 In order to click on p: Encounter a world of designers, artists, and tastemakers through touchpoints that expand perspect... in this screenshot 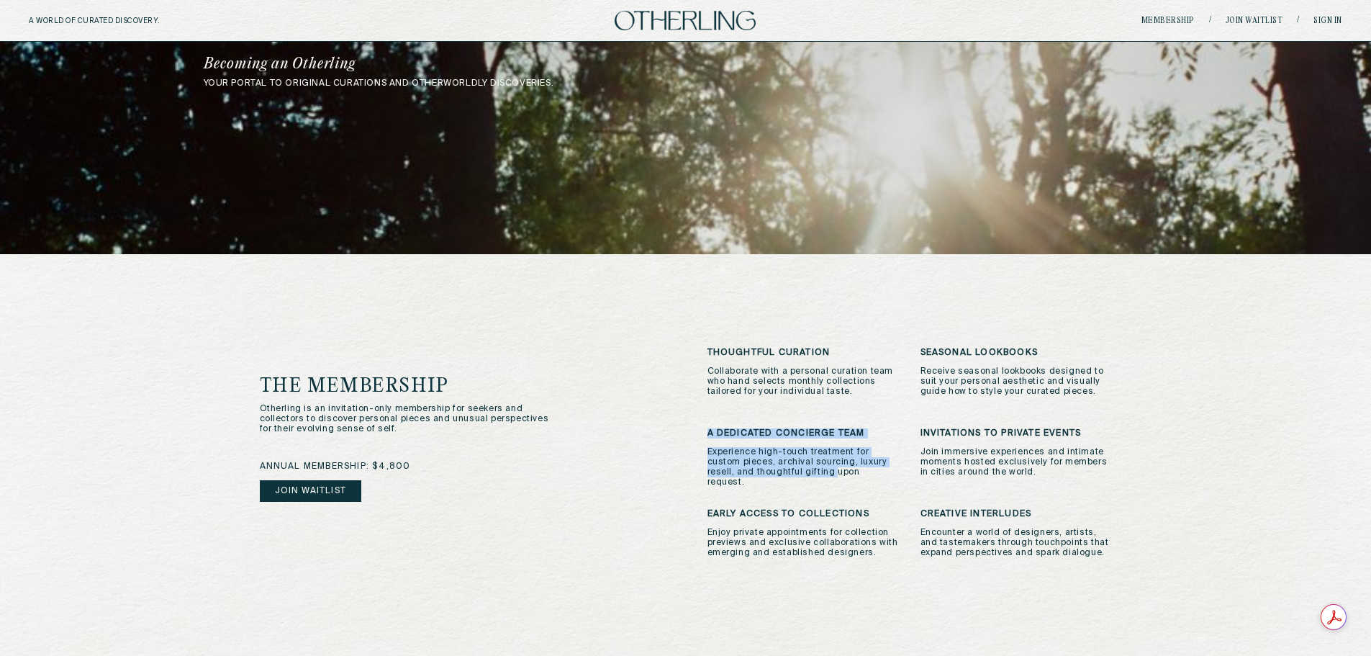, I will do `click(1016, 543)`.